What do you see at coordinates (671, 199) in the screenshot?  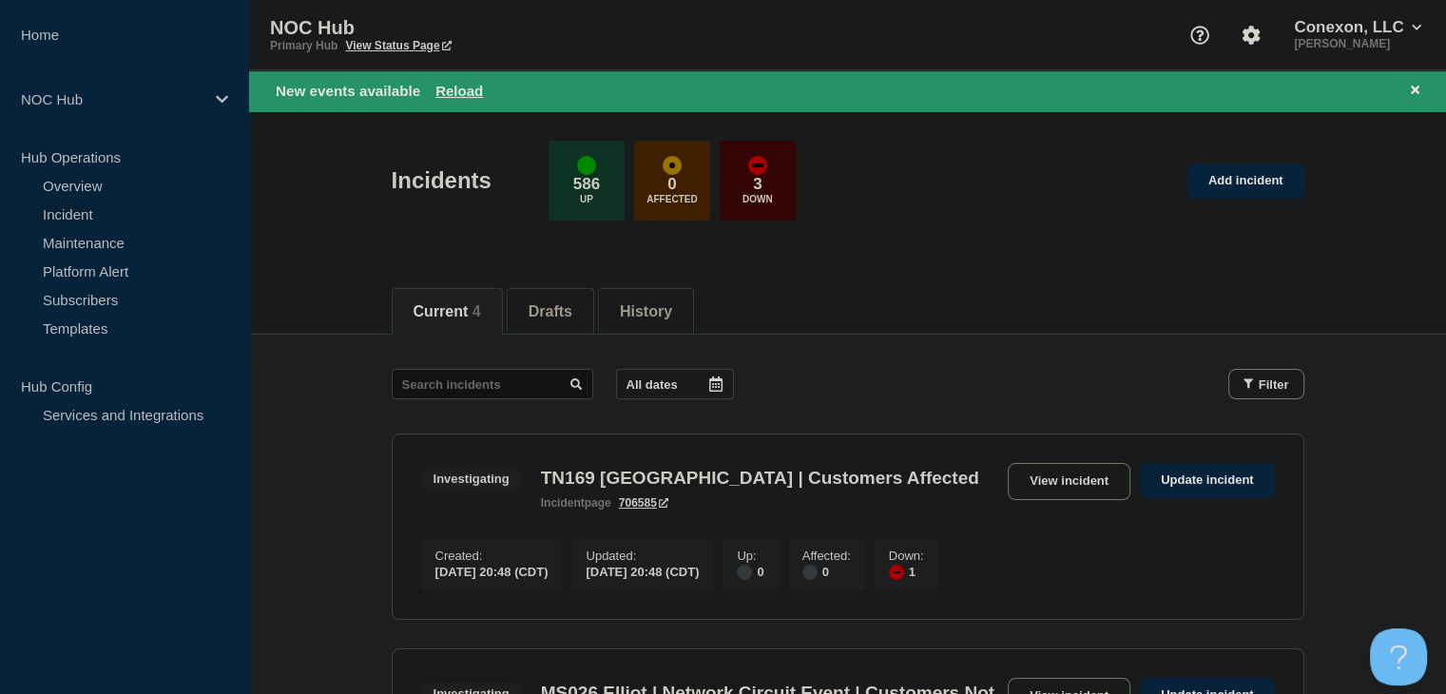 I see `p: Affected` at bounding box center [671, 199].